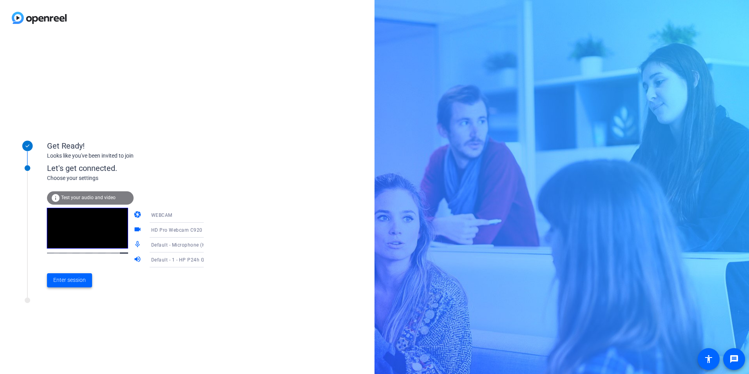 This screenshot has height=374, width=749. Describe the element at coordinates (138, 230) in the screenshot. I see `mat-icon: videocam` at that location.